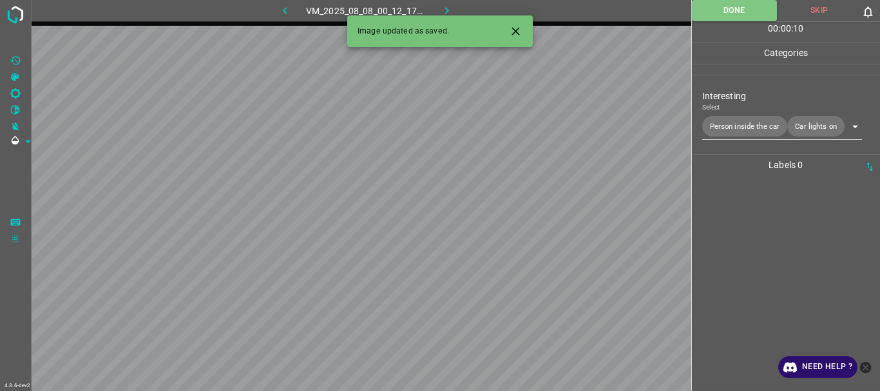 Image resolution: width=880 pixels, height=391 pixels. I want to click on label: Select, so click(711, 107).